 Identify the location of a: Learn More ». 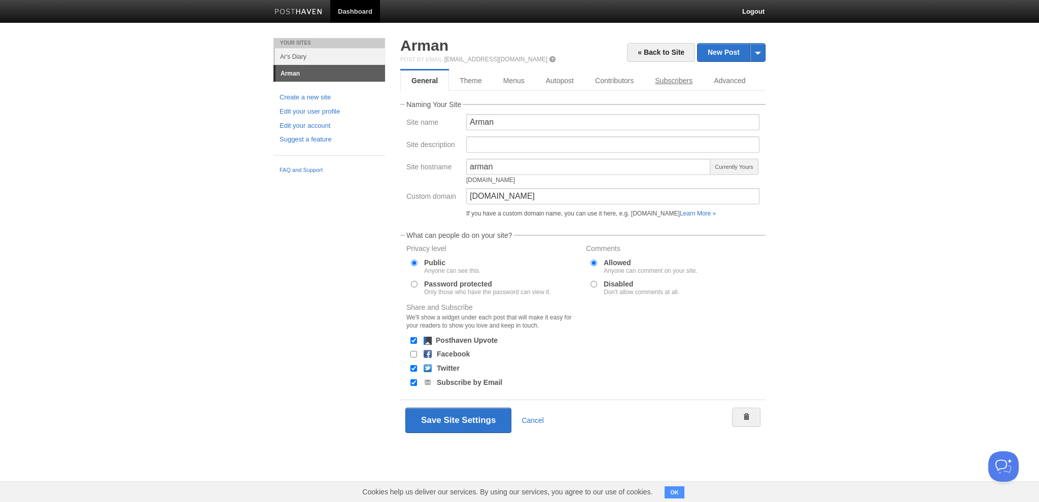
(698, 214).